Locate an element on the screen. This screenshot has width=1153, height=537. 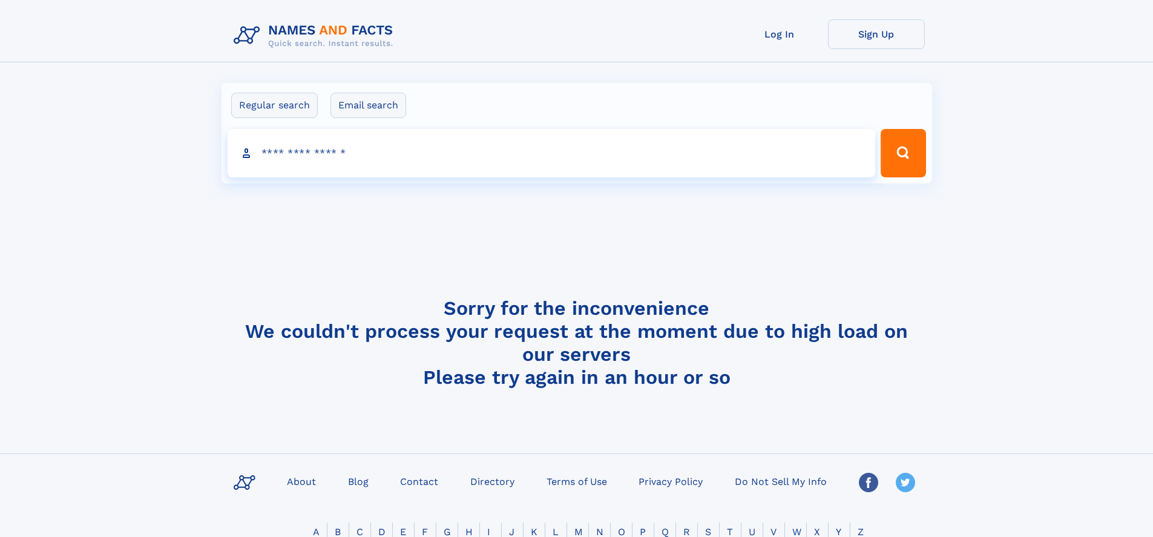
a: Sign Up is located at coordinates (876, 34).